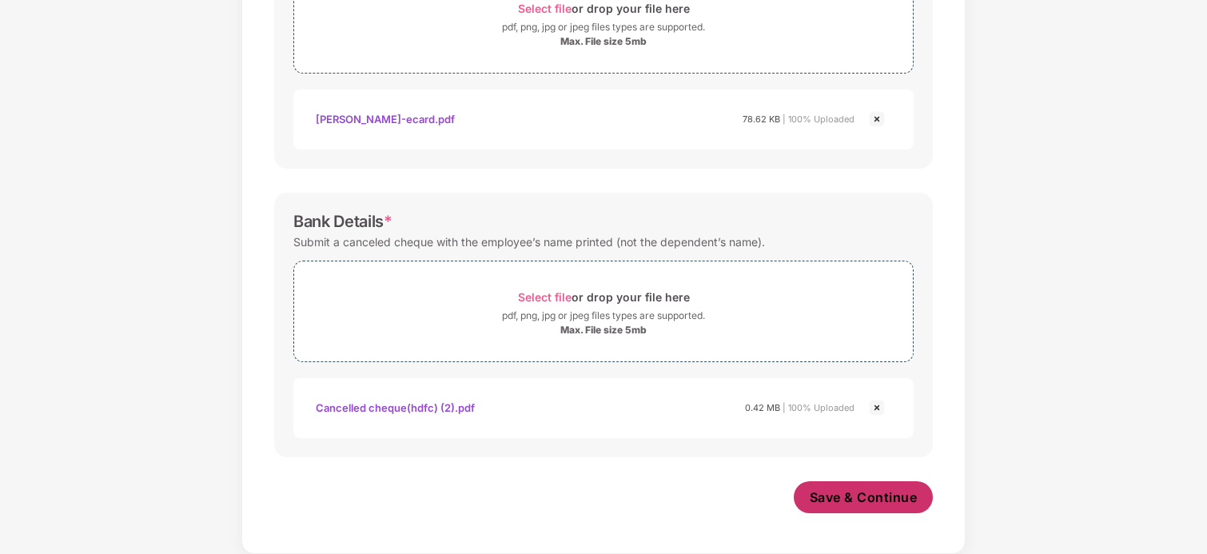 This screenshot has width=1207, height=554. What do you see at coordinates (763, 408) in the screenshot?
I see `span: 0.42 MB` at bounding box center [763, 408].